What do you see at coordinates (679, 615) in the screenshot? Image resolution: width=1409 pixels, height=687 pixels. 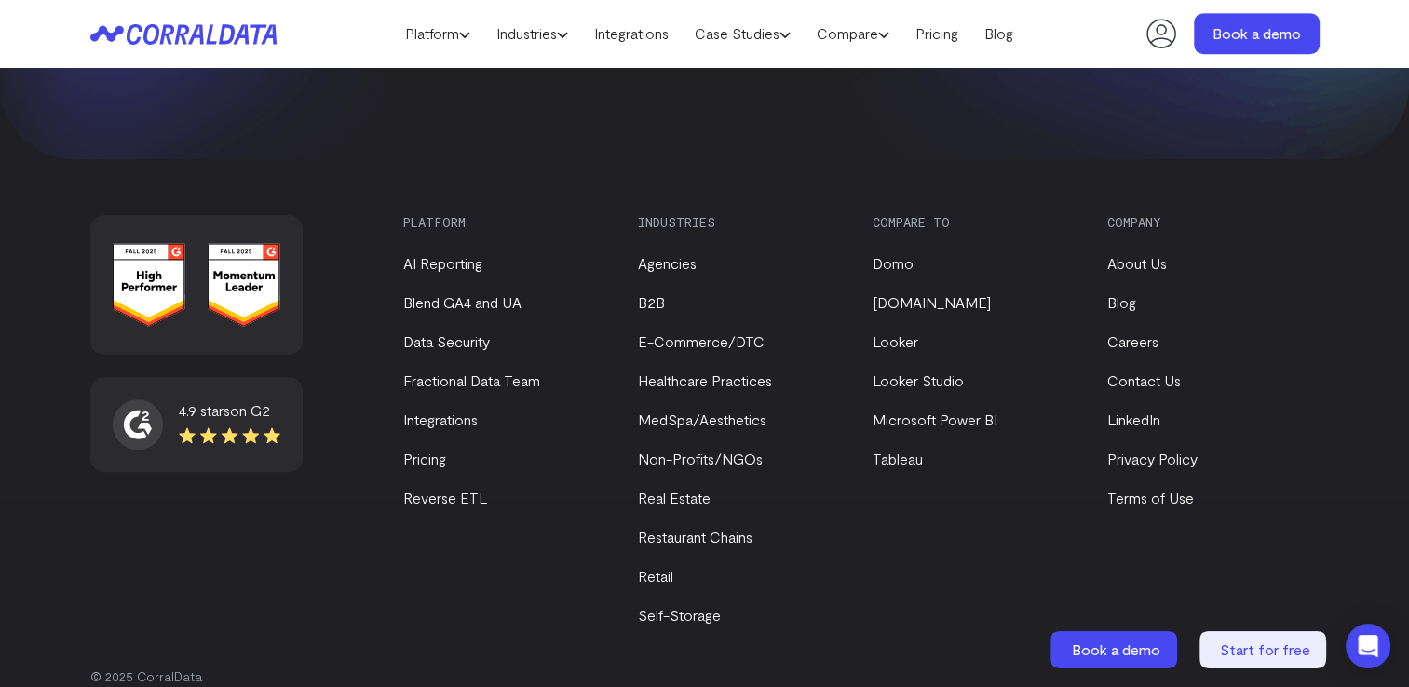 I see `a: Self-Storage` at bounding box center [679, 615].